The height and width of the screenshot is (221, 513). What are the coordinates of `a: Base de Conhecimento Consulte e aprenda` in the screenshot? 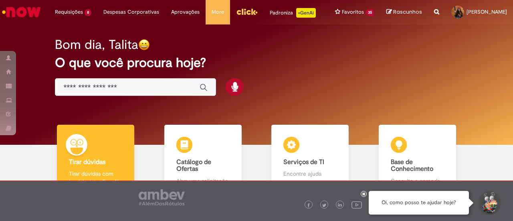 It's located at (418, 159).